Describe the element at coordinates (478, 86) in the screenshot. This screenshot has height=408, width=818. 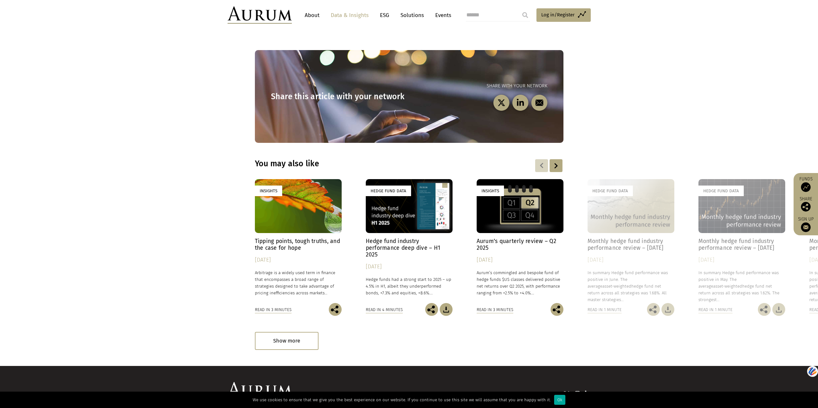
I see `p: Share with your network` at that location.